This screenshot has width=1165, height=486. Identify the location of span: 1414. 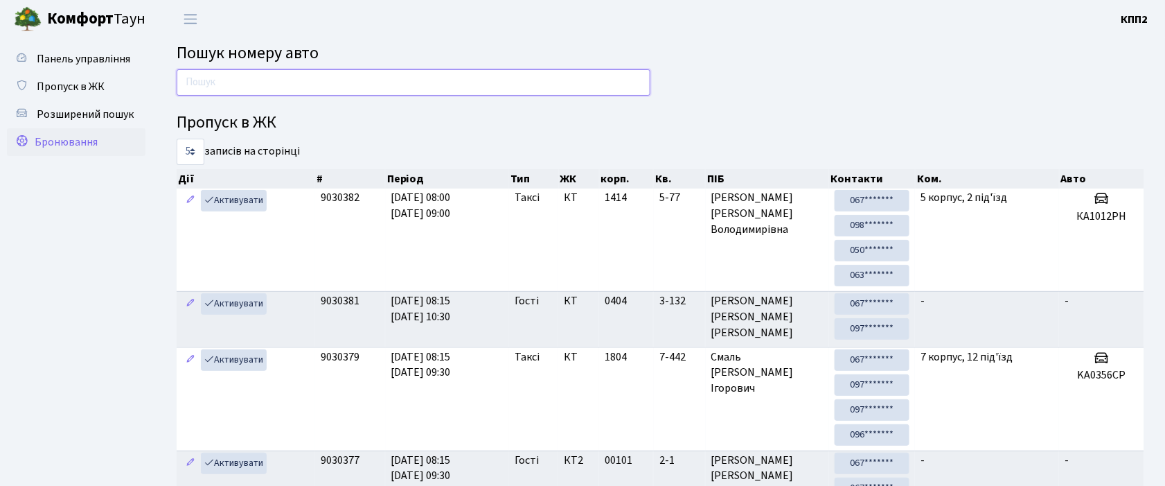
(616, 197).